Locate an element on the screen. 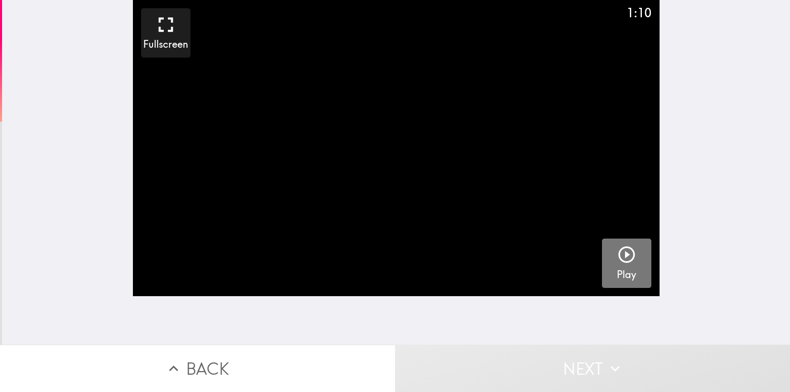  button: Next is located at coordinates (592, 368).